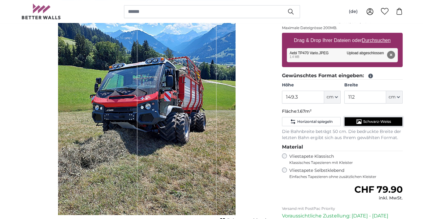  Describe the element at coordinates (315, 121) in the screenshot. I see `span: Horizontal spiegeln` at that location.